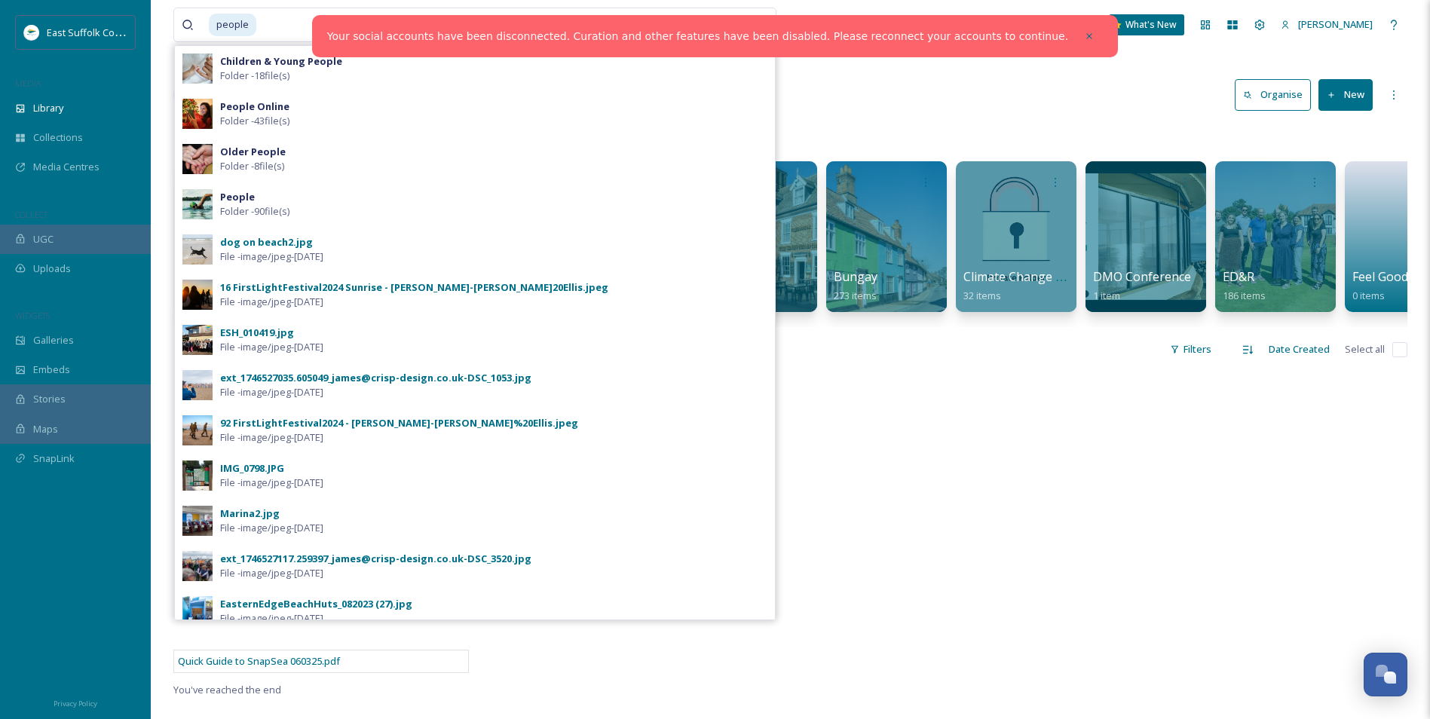 Image resolution: width=1430 pixels, height=719 pixels. I want to click on span: Maps, so click(45, 429).